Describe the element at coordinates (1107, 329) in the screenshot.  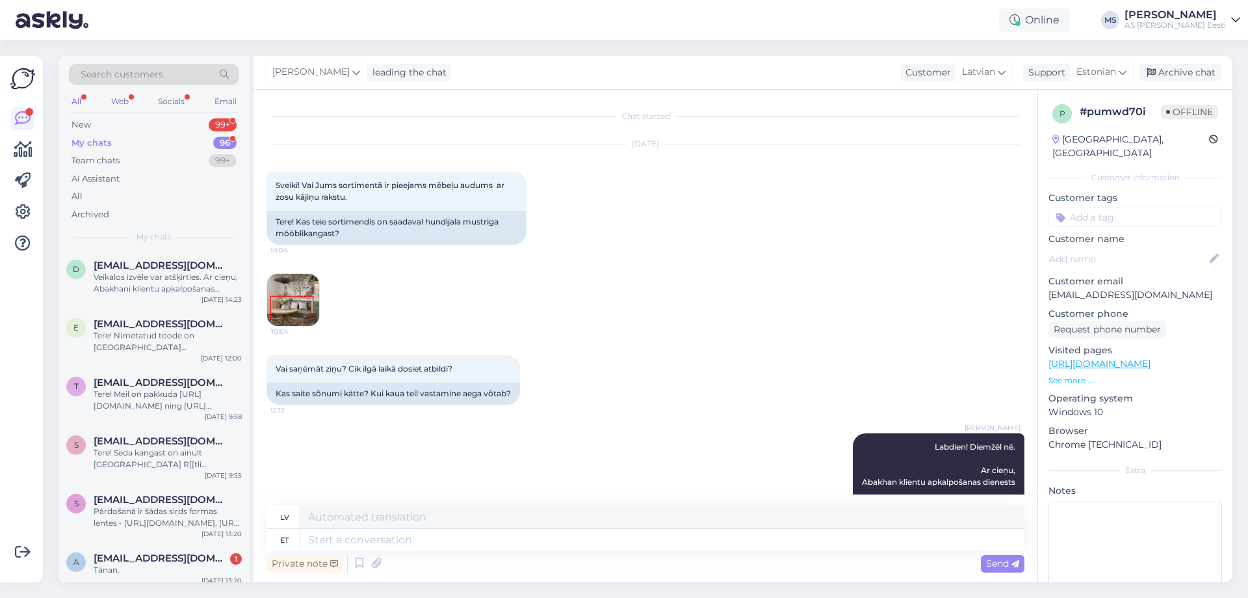
I see `div: Request phone number` at that location.